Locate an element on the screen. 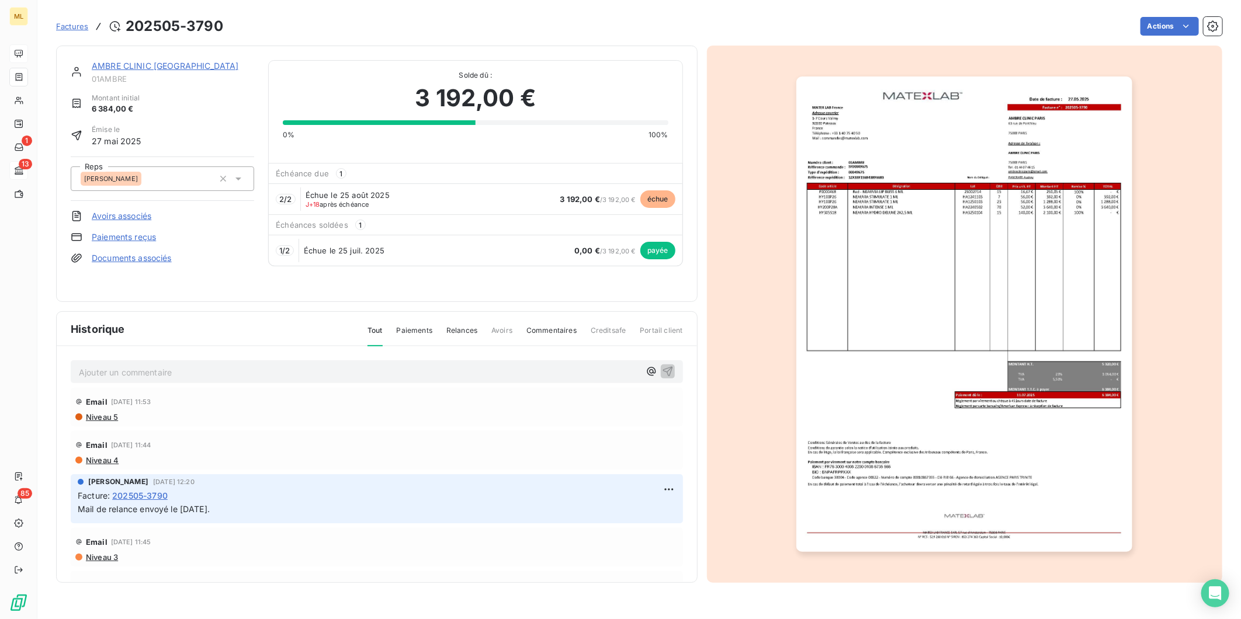 The image size is (1241, 619). span: Commentaires is located at coordinates (551, 335).